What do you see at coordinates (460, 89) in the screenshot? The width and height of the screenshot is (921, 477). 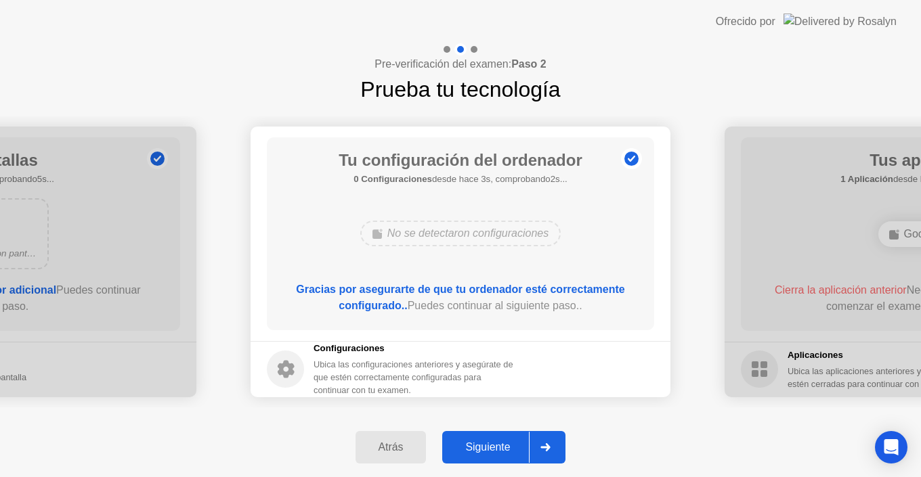 I see `h1: Prueba tu tecnología` at bounding box center [460, 89].